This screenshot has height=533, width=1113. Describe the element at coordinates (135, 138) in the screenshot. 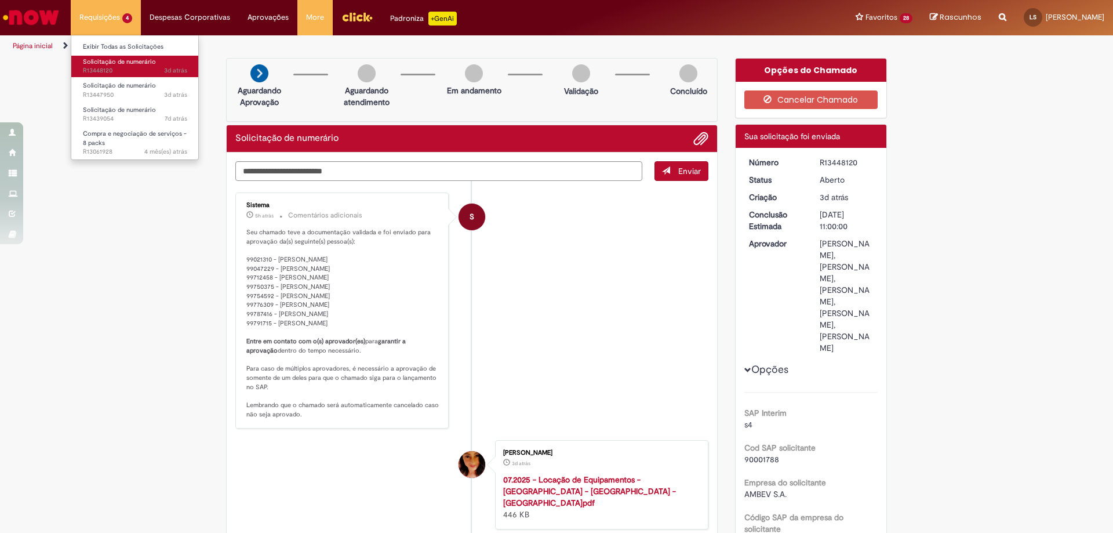

I see `span: Compra e negociação de serviços - 8 packs` at that location.